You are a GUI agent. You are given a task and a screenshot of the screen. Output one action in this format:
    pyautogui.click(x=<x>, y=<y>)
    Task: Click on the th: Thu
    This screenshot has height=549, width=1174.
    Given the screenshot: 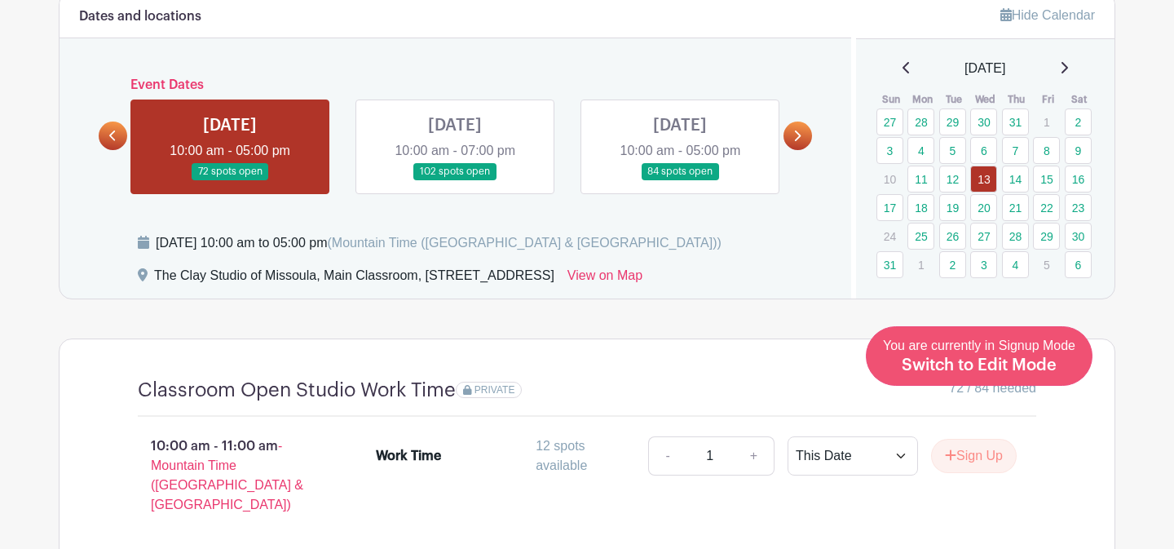 What is the action you would take?
    pyautogui.click(x=1016, y=99)
    